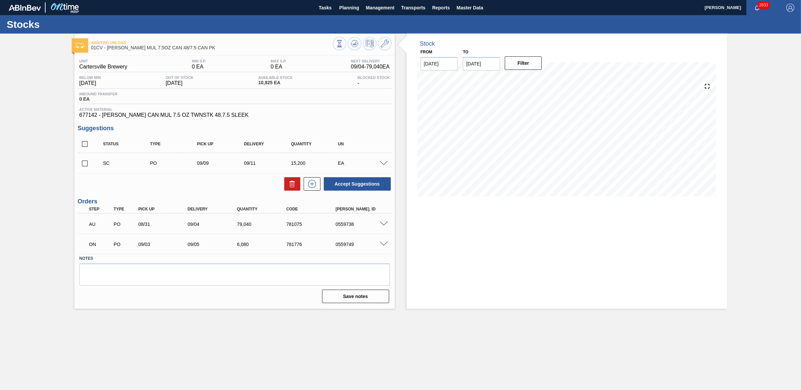 This screenshot has height=390, width=801. What do you see at coordinates (427, 52) in the screenshot?
I see `label: From` at bounding box center [427, 52].